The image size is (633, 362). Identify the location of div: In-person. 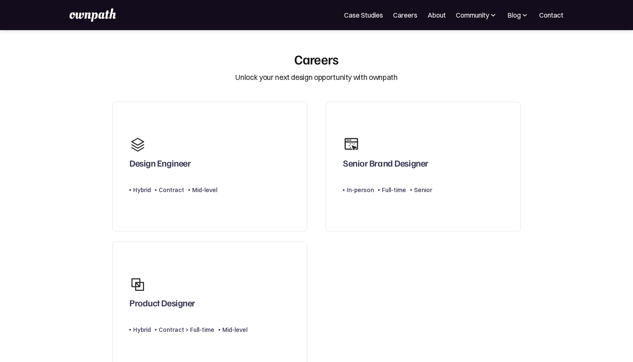
(360, 190).